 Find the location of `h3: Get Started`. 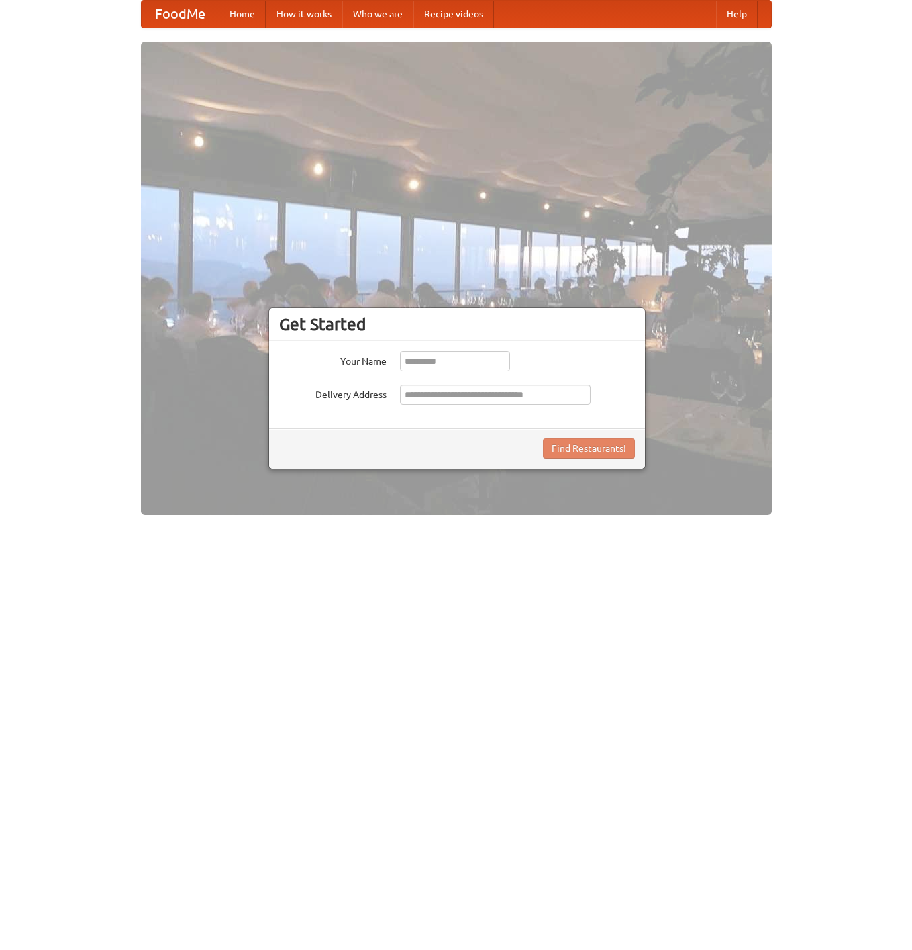

h3: Get Started is located at coordinates (457, 324).